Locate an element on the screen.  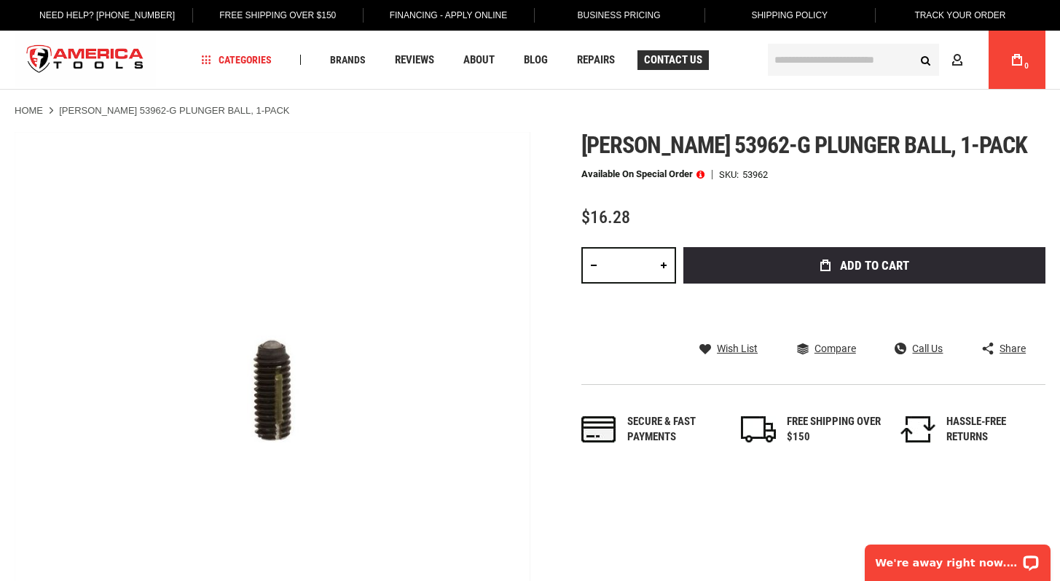
div: FREE SHIPPING OVER $150 is located at coordinates (834, 429).